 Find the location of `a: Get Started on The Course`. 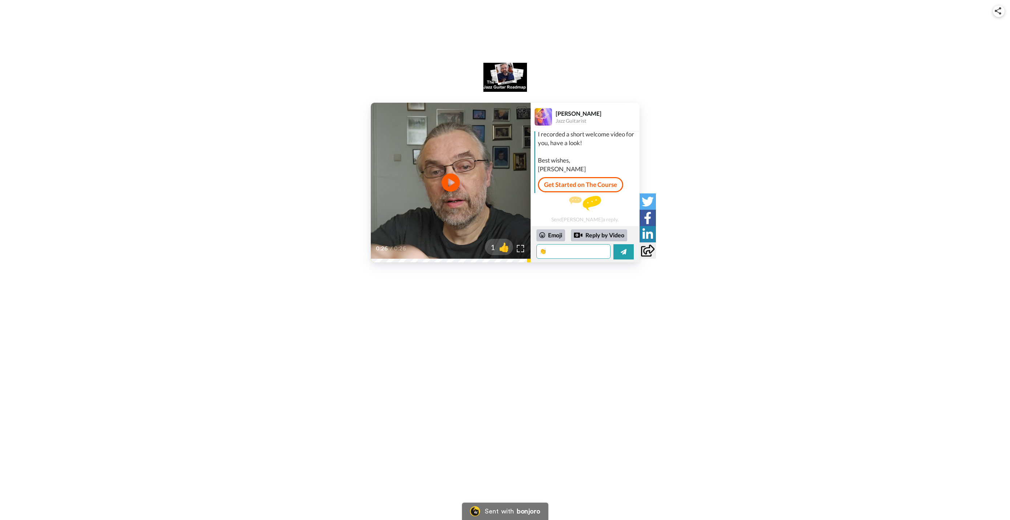

a: Get Started on The Course is located at coordinates (580, 185).